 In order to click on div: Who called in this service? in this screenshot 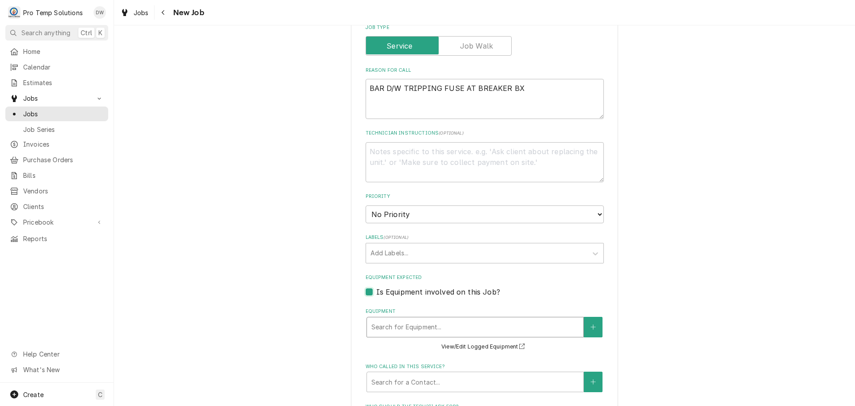, I will do `click(485, 377)`.